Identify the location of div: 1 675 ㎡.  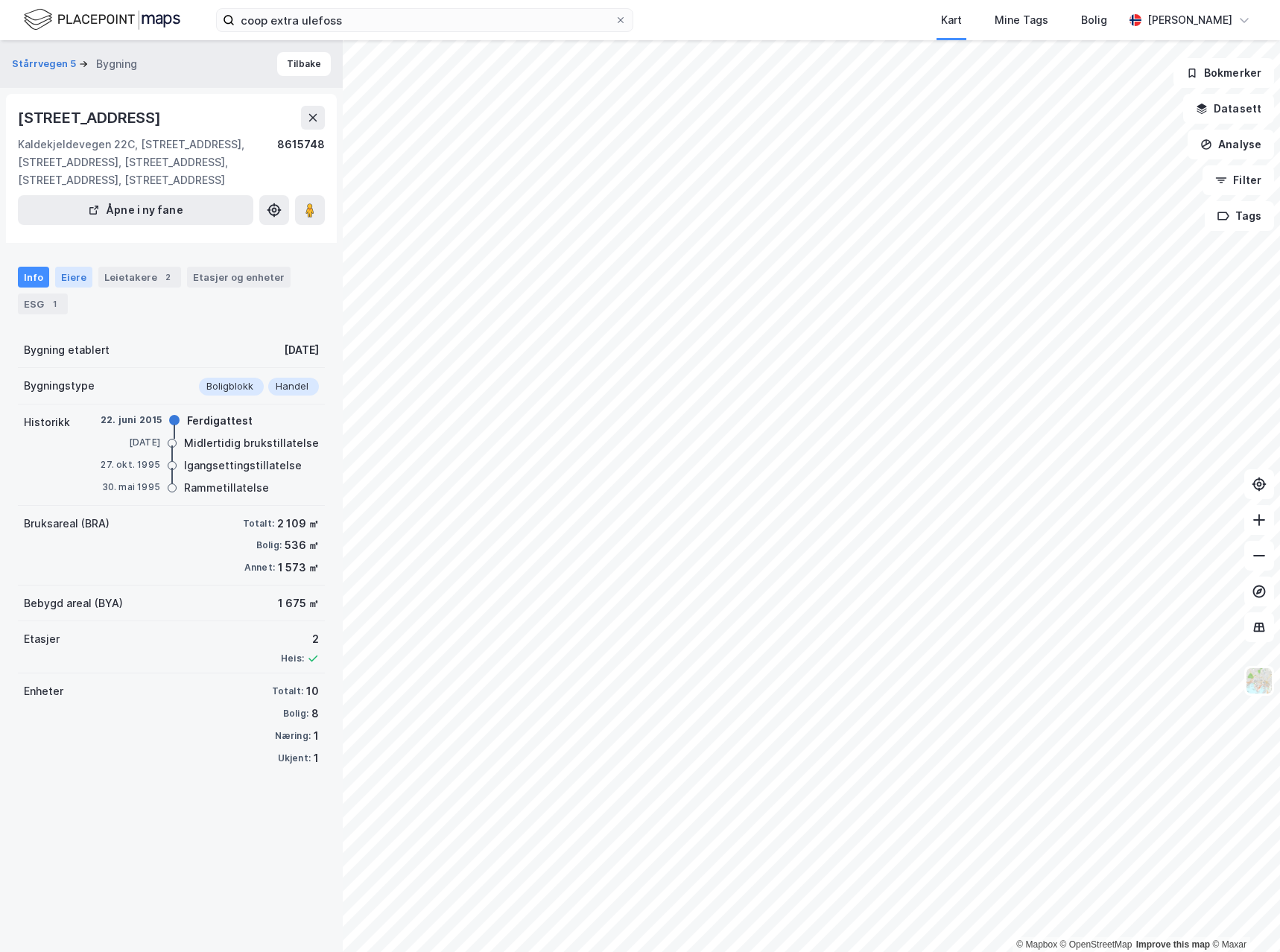
(298, 603).